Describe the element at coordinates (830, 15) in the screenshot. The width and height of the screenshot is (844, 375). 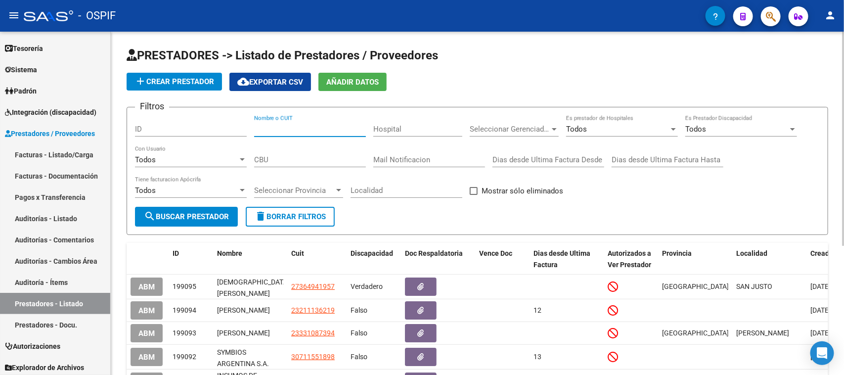
I see `mat-icon: person` at that location.